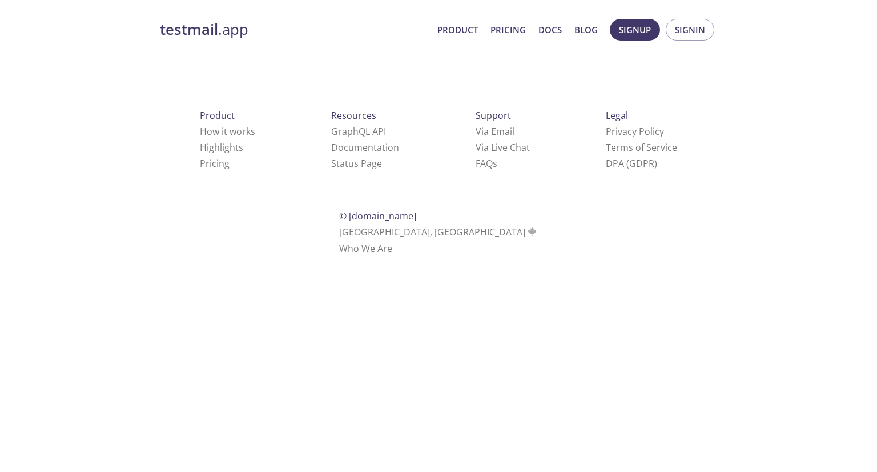 The height and width of the screenshot is (472, 877). Describe the element at coordinates (641, 147) in the screenshot. I see `a: Terms of Service` at that location.